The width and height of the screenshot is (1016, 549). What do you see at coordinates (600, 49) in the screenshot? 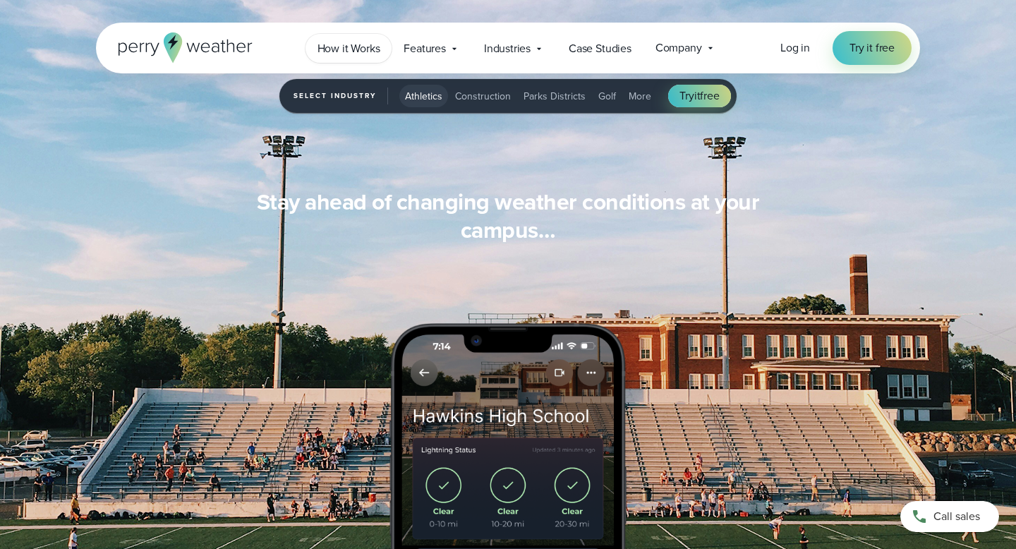
I see `span: Case Studies` at bounding box center [600, 49].